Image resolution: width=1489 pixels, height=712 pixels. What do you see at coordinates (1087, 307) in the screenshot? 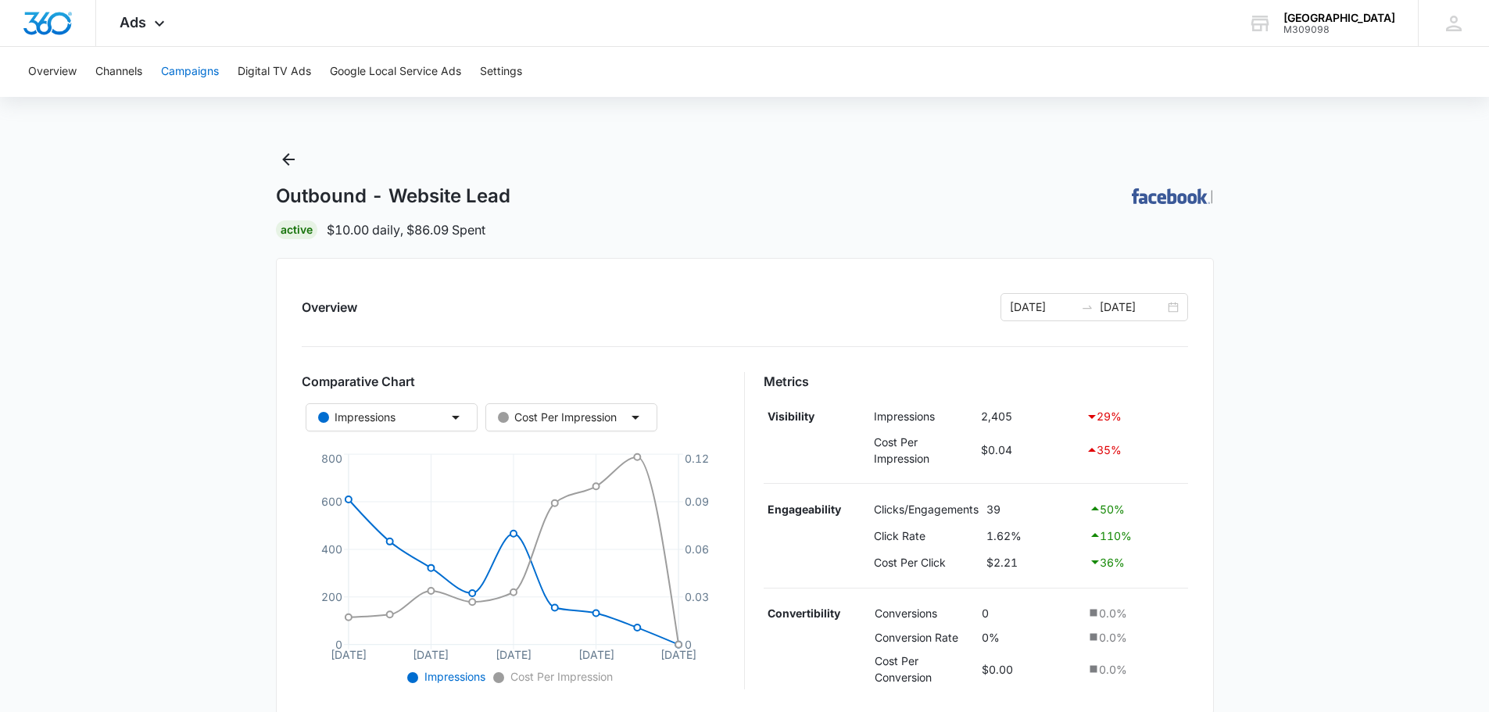
I see `span: swap-right` at bounding box center [1087, 307].